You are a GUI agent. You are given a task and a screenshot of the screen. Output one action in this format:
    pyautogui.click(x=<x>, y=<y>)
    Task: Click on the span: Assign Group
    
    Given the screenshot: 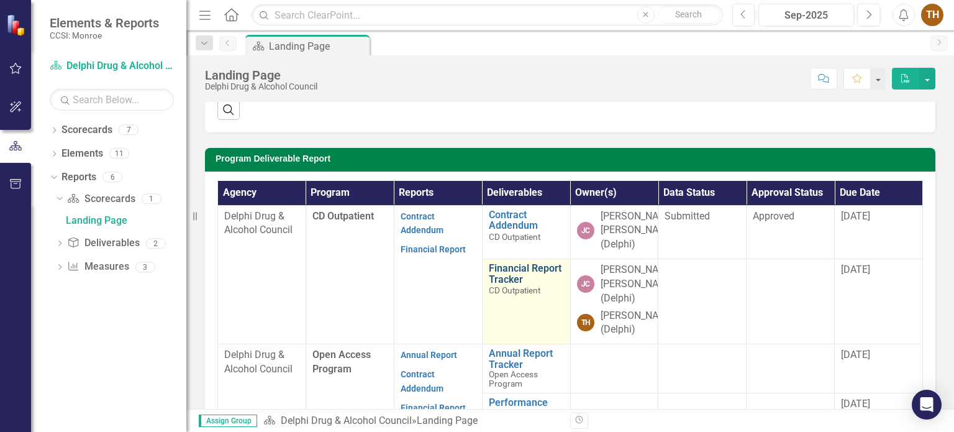 What is the action you would take?
    pyautogui.click(x=228, y=421)
    